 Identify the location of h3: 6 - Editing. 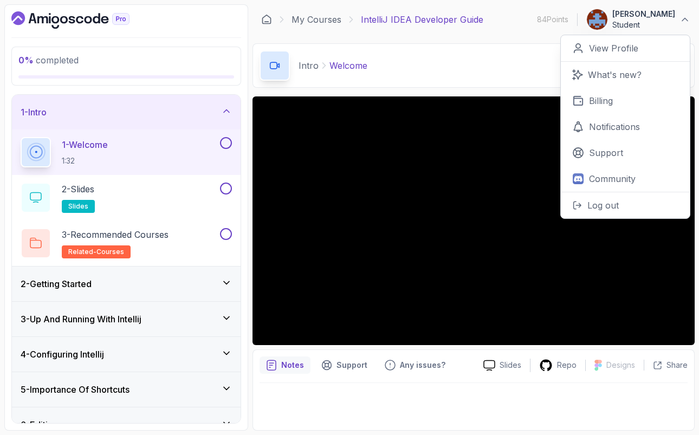
(39, 425).